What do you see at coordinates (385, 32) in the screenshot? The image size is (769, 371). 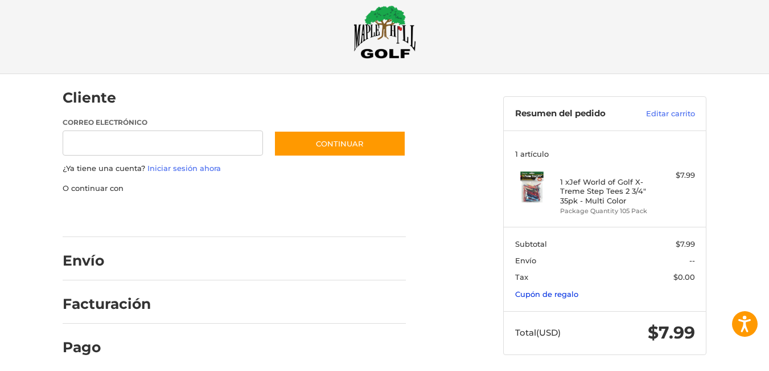 I see `img: Maple Hill Golf` at bounding box center [385, 32].